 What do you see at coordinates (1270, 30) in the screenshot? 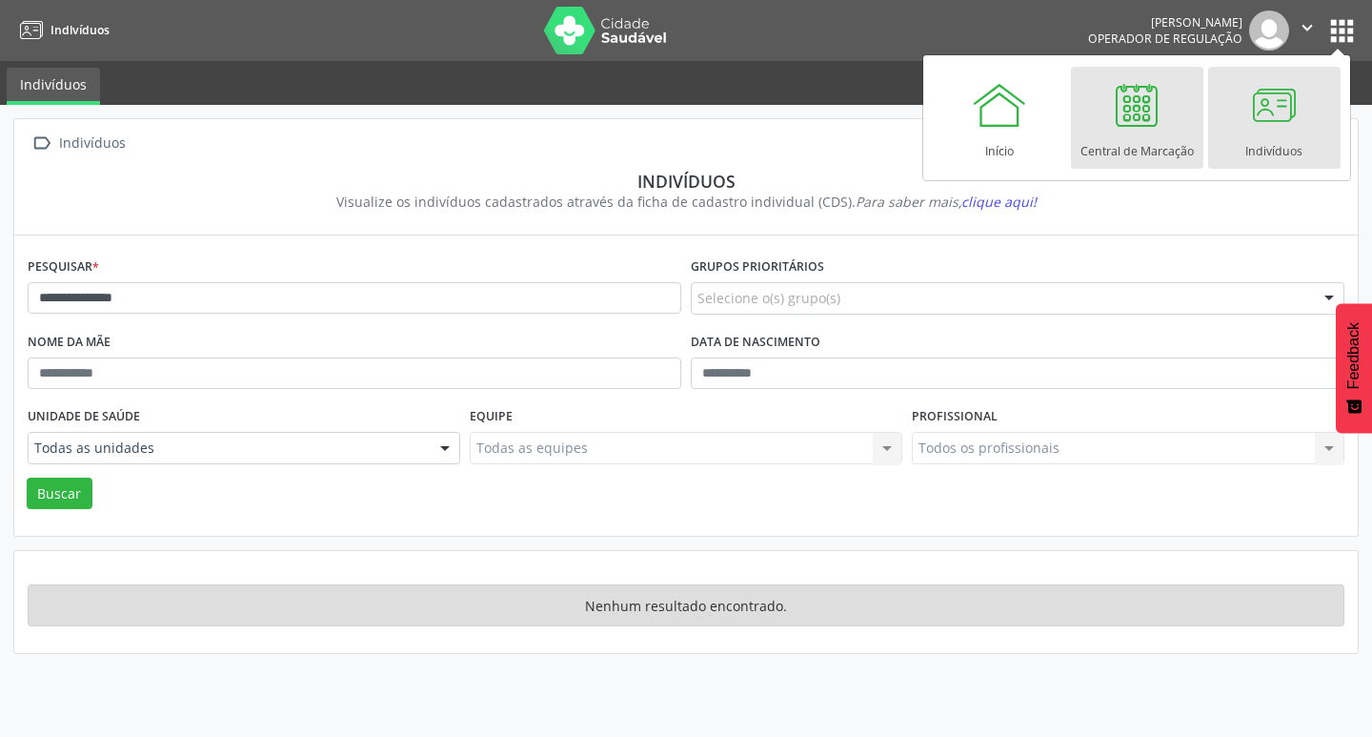
I see `img: img` at bounding box center [1270, 30].